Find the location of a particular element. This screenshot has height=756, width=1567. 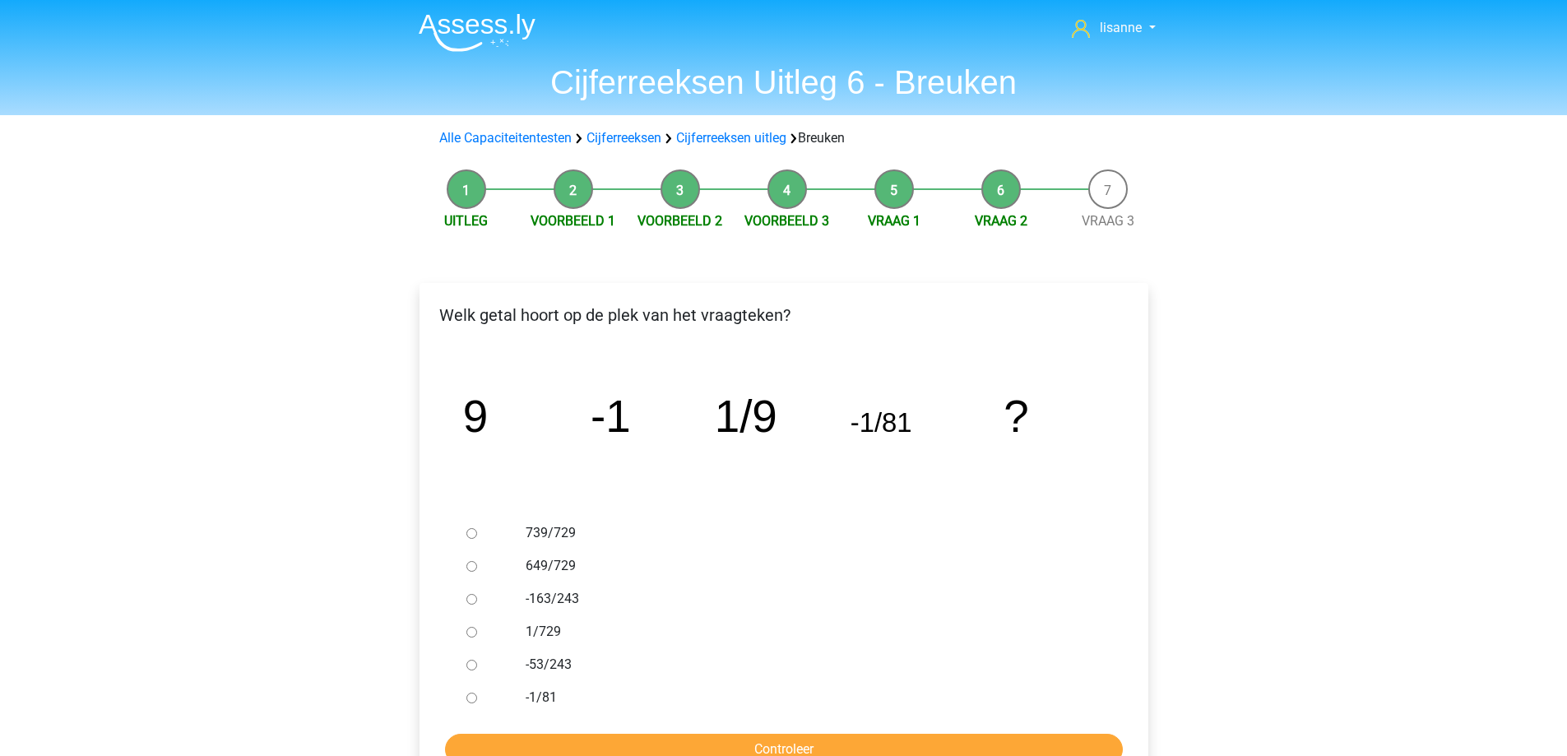

tspan: -1/81 is located at coordinates (880, 422).